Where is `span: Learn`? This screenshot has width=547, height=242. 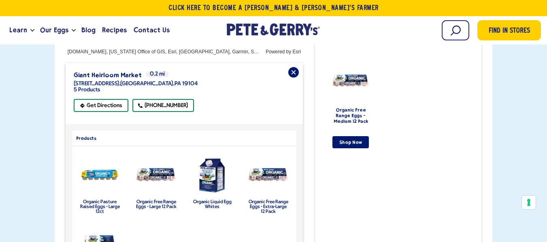 span: Learn is located at coordinates (18, 30).